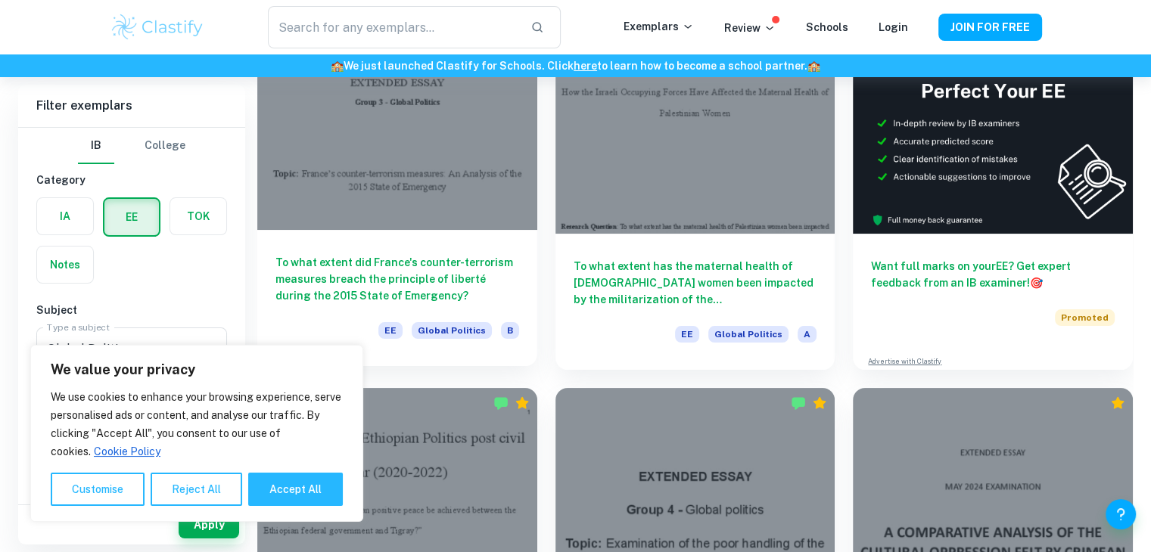 The width and height of the screenshot is (1151, 552). What do you see at coordinates (165, 146) in the screenshot?
I see `button: College` at bounding box center [165, 146].